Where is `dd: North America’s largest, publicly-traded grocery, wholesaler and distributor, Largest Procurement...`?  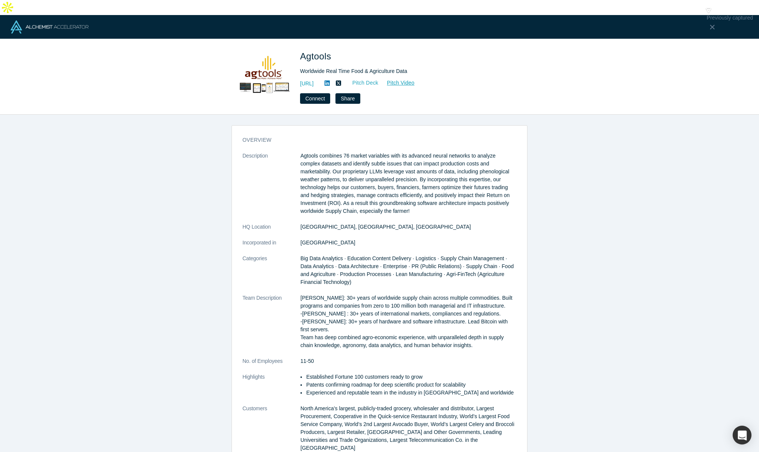
dd: North America’s largest, publicly-traded grocery, wholesaler and distributor, Largest Procurement... is located at coordinates (408, 429).